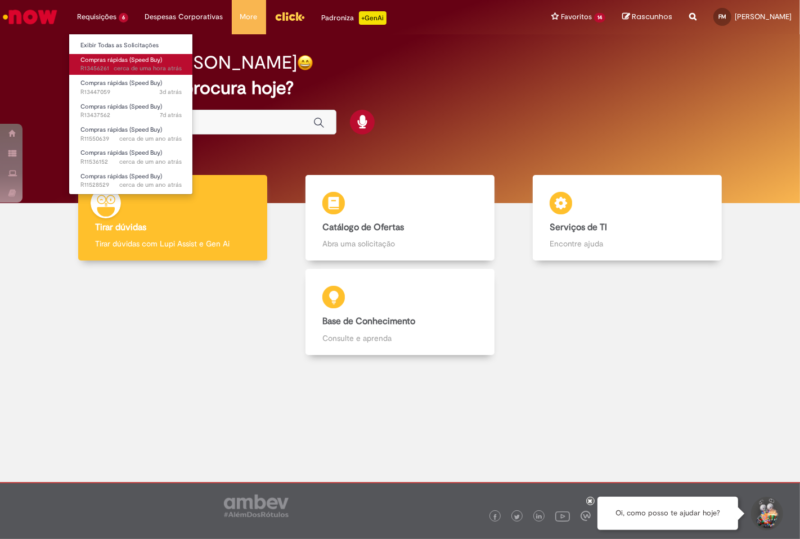 This screenshot has width=800, height=539. What do you see at coordinates (170, 115) in the screenshot?
I see `span: 7d atrás` at bounding box center [170, 115].